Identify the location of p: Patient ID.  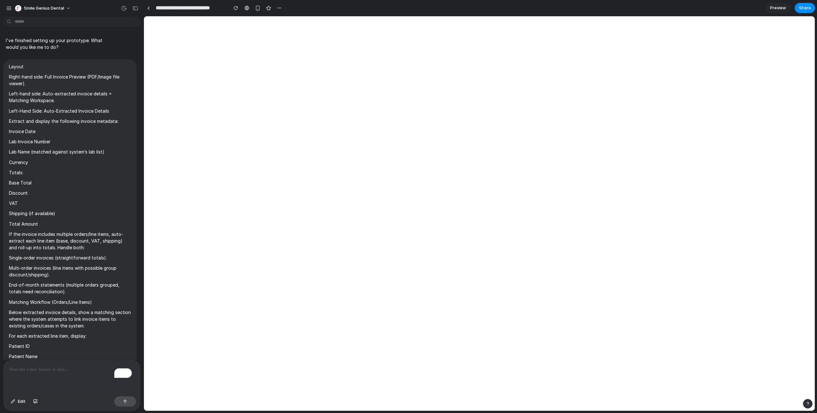
(70, 346).